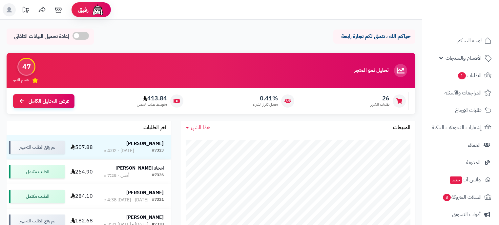 The image size is (499, 225). What do you see at coordinates (469, 41) in the screenshot?
I see `span: لوحة التحكم` at bounding box center [469, 41].